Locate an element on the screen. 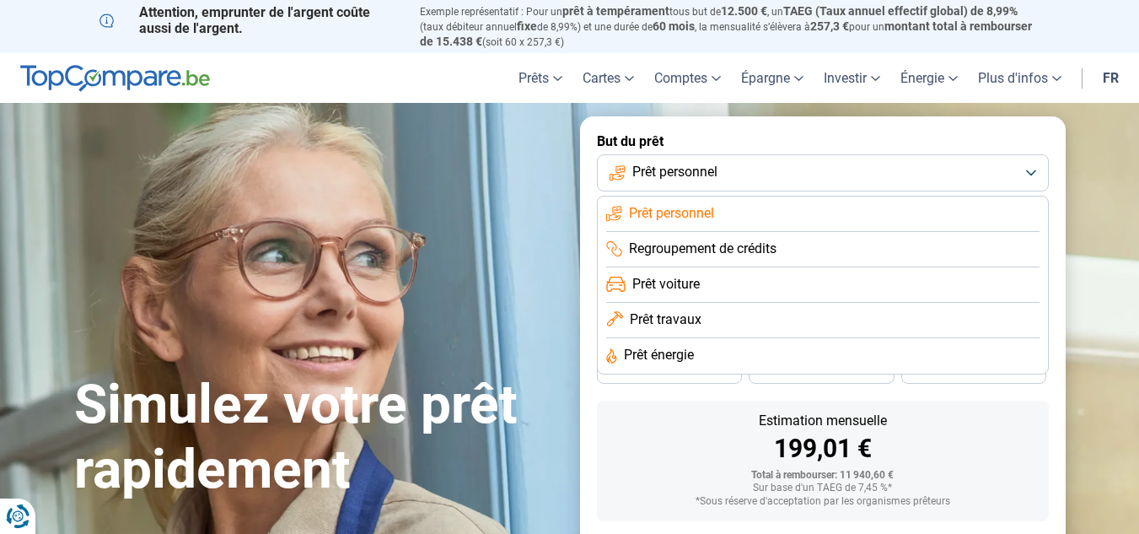  span: 36 mois is located at coordinates (670, 371).